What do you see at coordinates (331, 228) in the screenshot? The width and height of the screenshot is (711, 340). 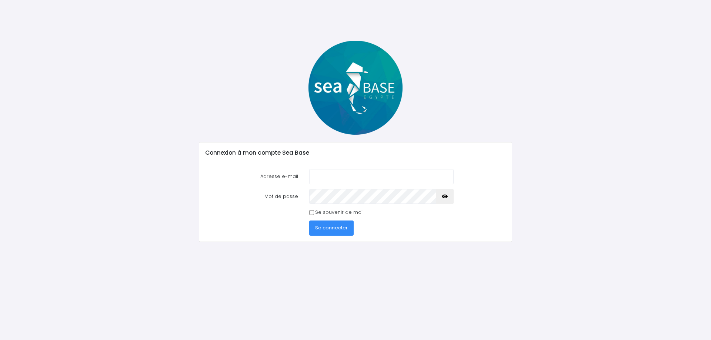 I see `span: Se connecter` at bounding box center [331, 228].